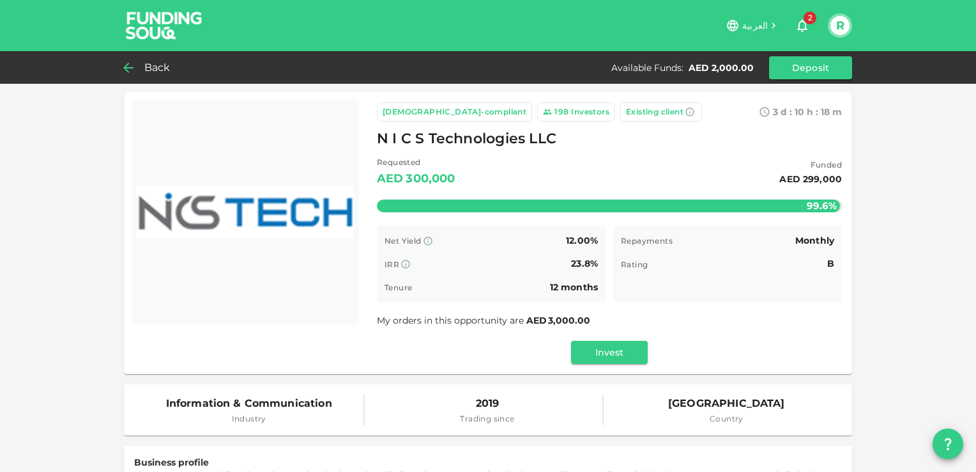 The height and width of the screenshot is (472, 976). What do you see at coordinates (726, 418) in the screenshot?
I see `span: Country` at bounding box center [726, 418].